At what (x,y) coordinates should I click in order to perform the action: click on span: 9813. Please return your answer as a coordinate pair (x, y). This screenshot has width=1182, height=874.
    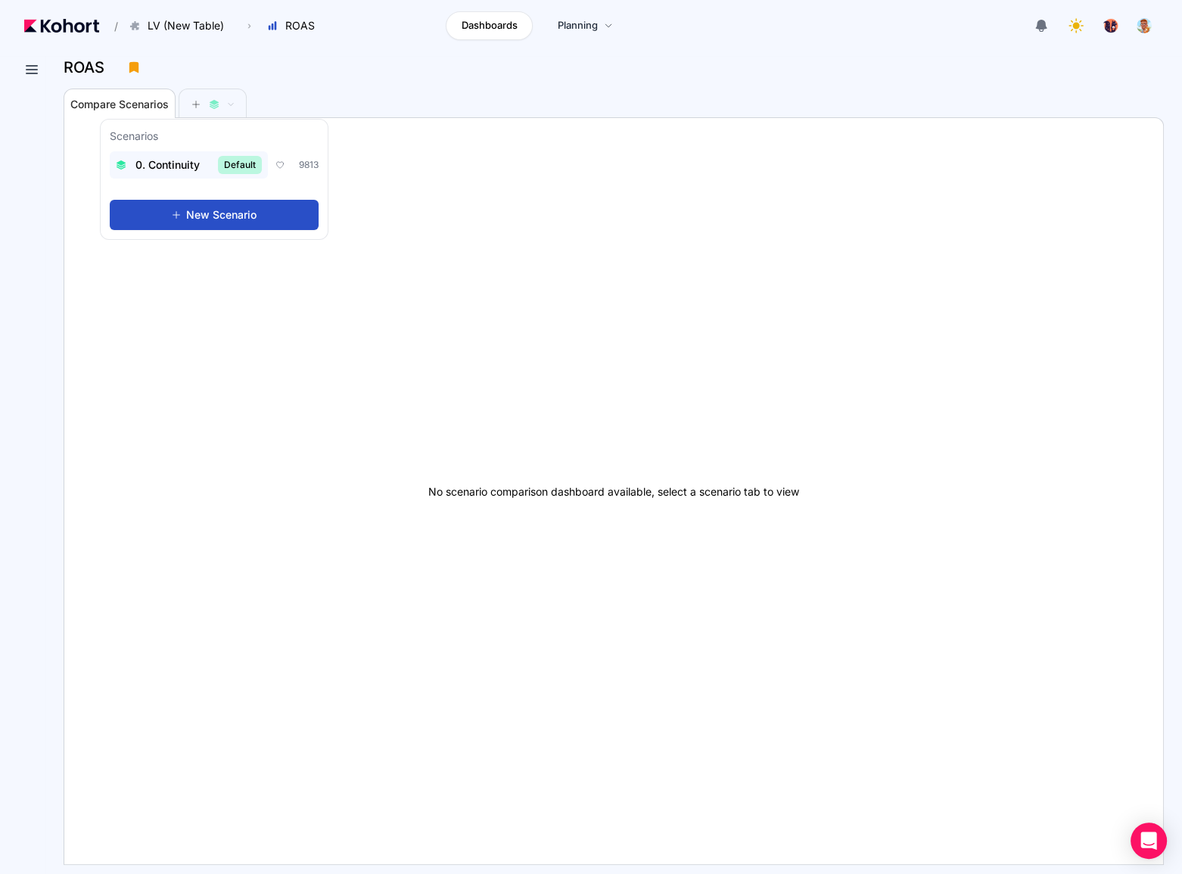
    Looking at the image, I should click on (309, 165).